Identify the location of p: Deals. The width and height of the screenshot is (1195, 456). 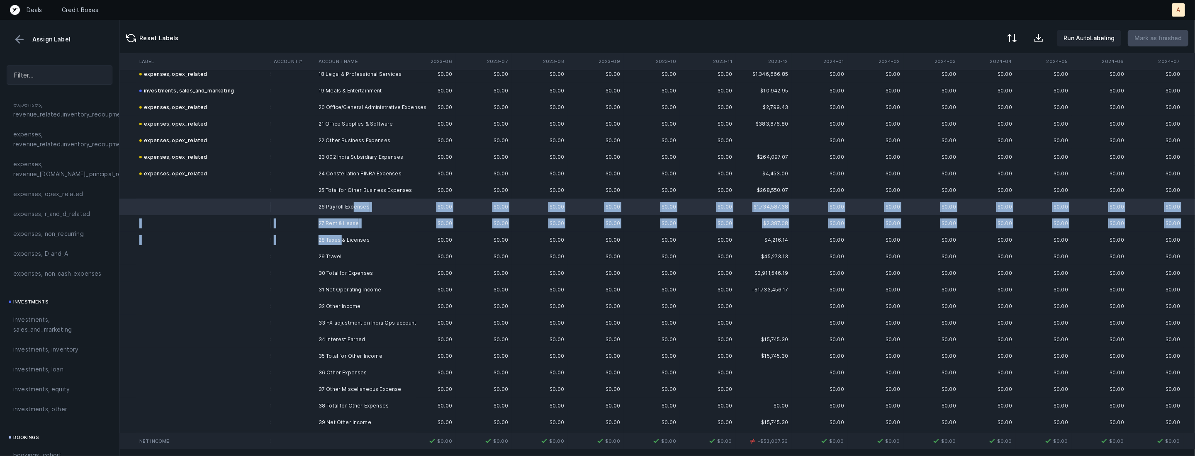
(34, 10).